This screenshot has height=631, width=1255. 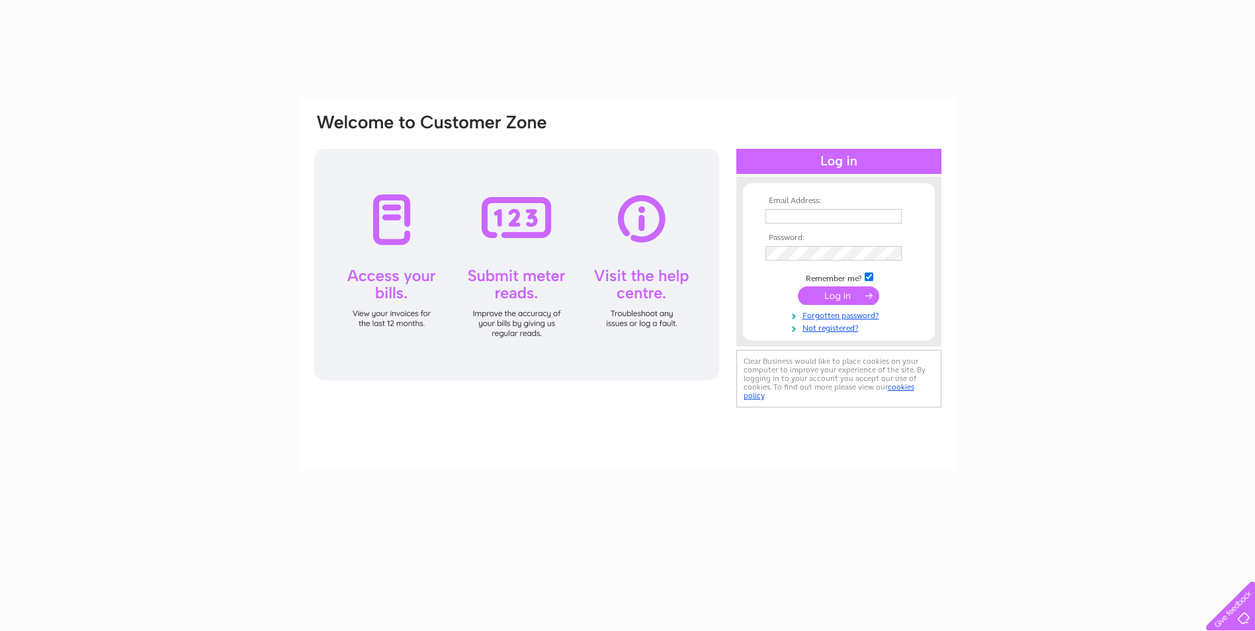 I want to click on a: cookies policy, so click(x=829, y=391).